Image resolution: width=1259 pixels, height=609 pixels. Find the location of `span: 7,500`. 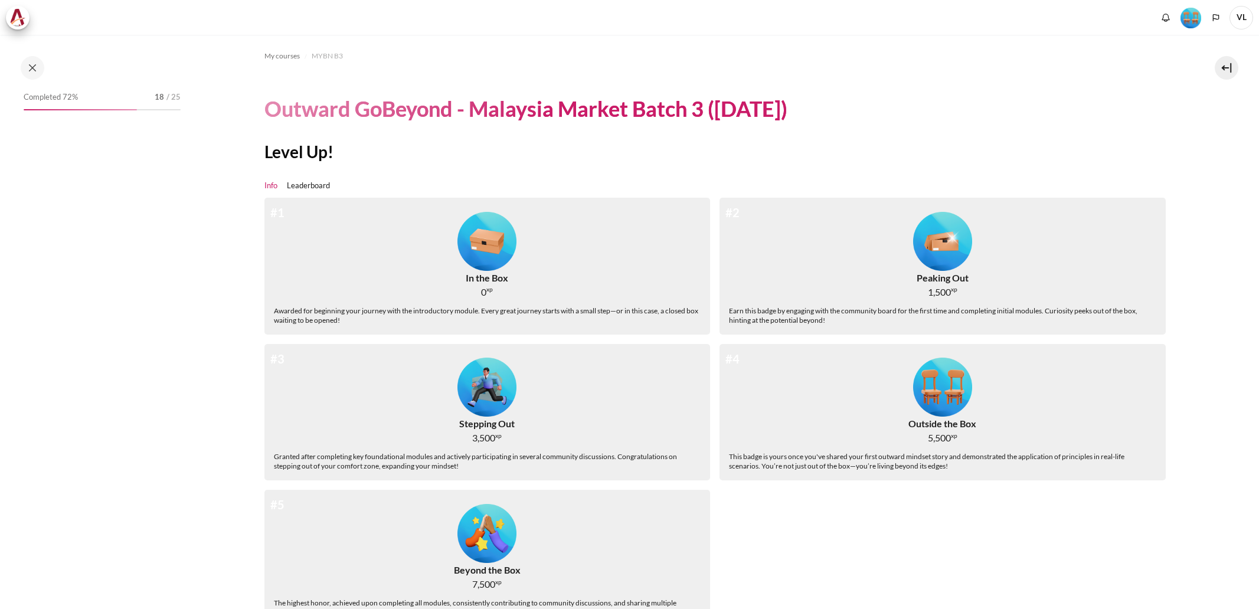

span: 7,500 is located at coordinates (484, 585).